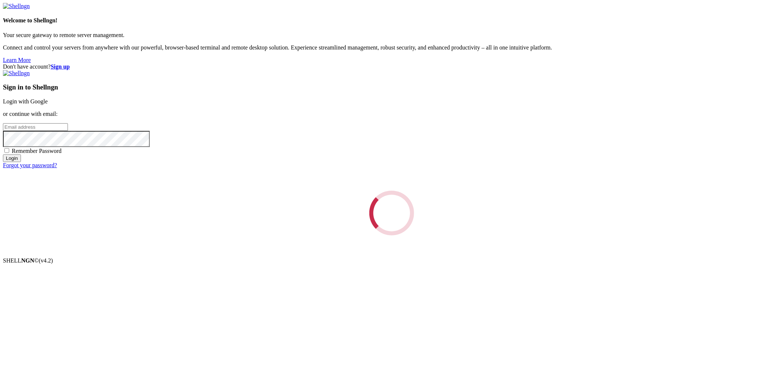 This screenshot has height=385, width=783. Describe the element at coordinates (391, 87) in the screenshot. I see `h3: Sign in to Shellngn` at that location.